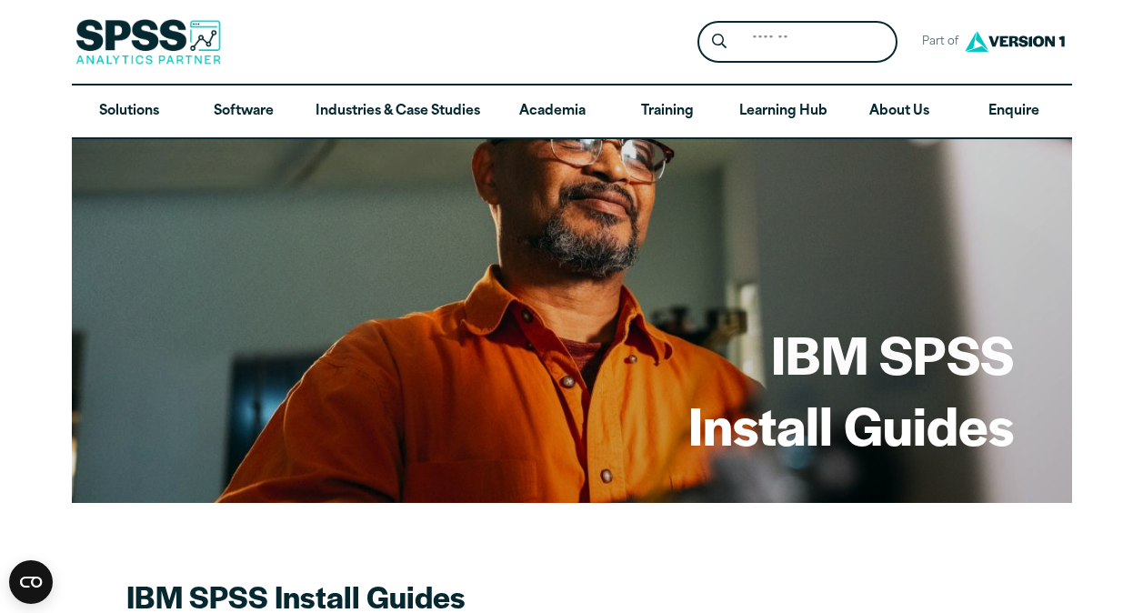 This screenshot has height=613, width=1143. What do you see at coordinates (720, 41) in the screenshot?
I see `svg: Search magnifying glass icon` at bounding box center [720, 41].